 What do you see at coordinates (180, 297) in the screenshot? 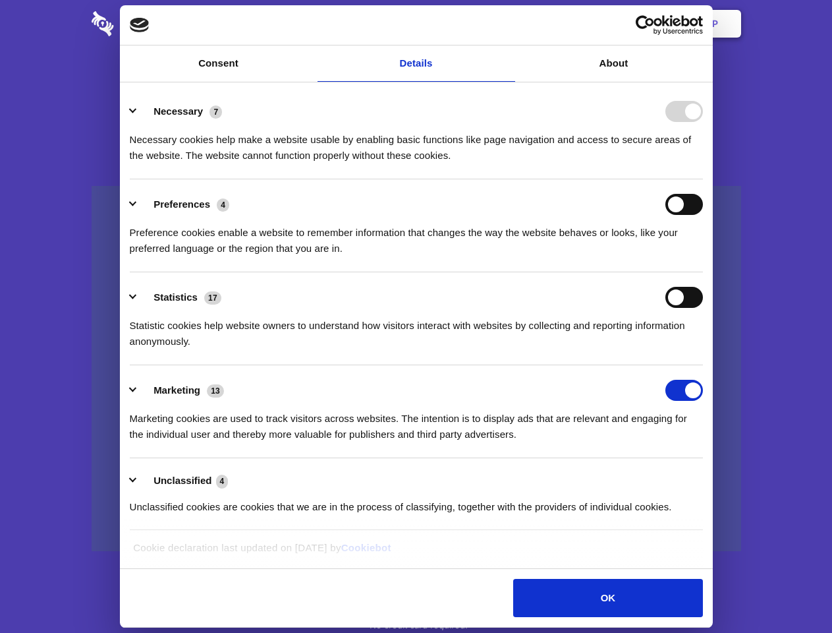
I see `button: Statistics (17)` at bounding box center [180, 297].